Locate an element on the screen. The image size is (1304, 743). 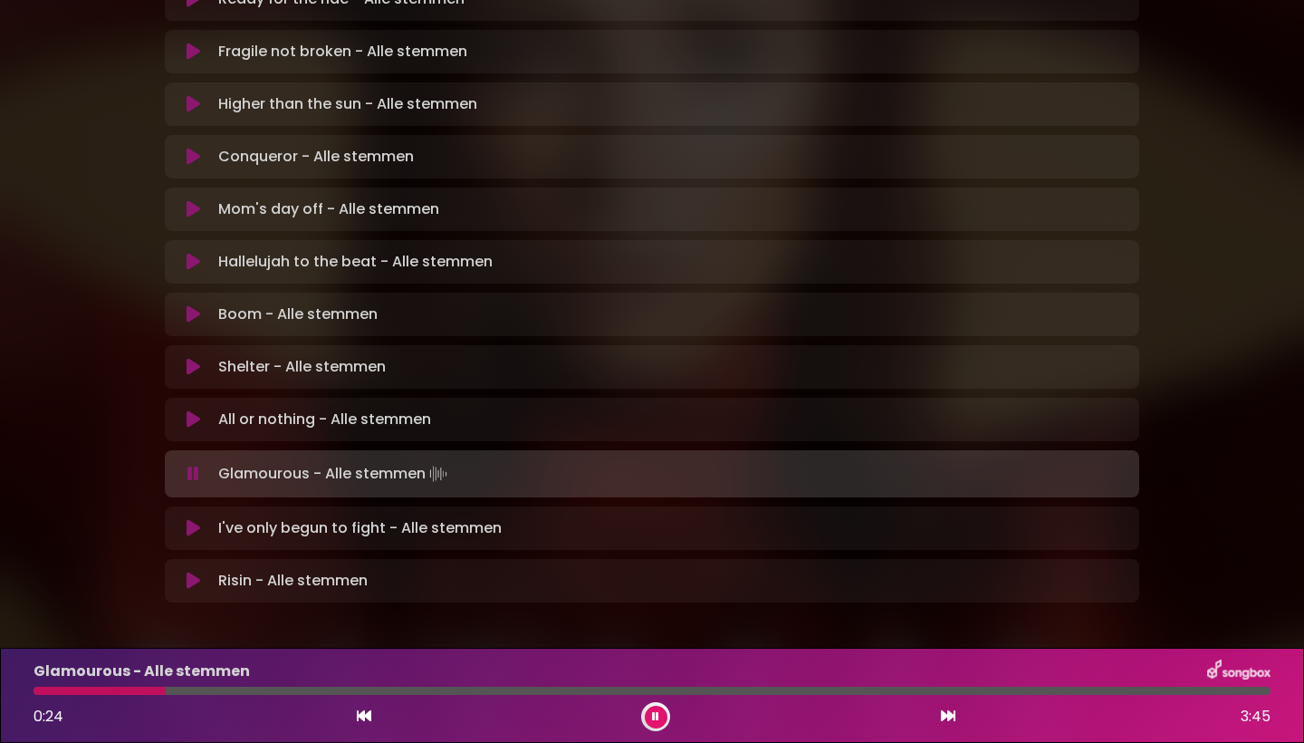
img: waveform4.gif is located at coordinates (438, 474).